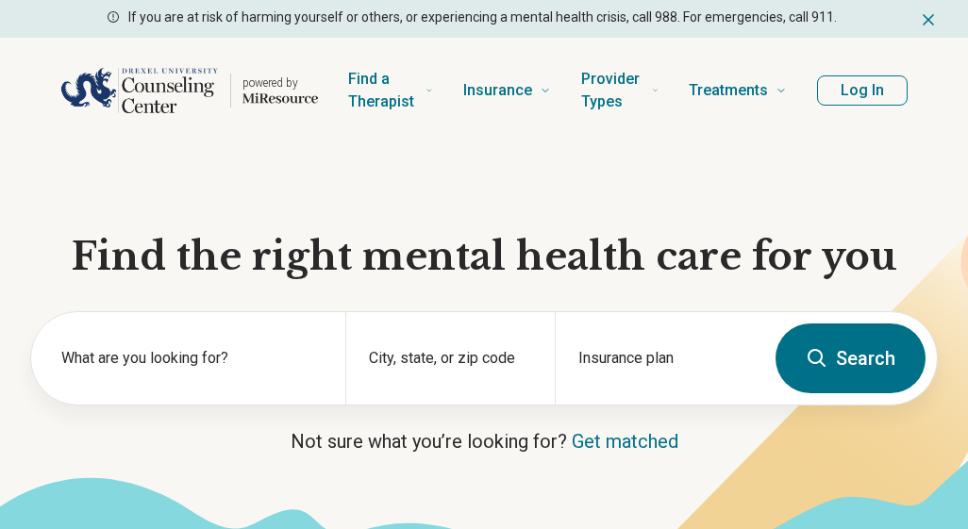 This screenshot has height=529, width=968. Describe the element at coordinates (624, 441) in the screenshot. I see `a: Get matched` at that location.